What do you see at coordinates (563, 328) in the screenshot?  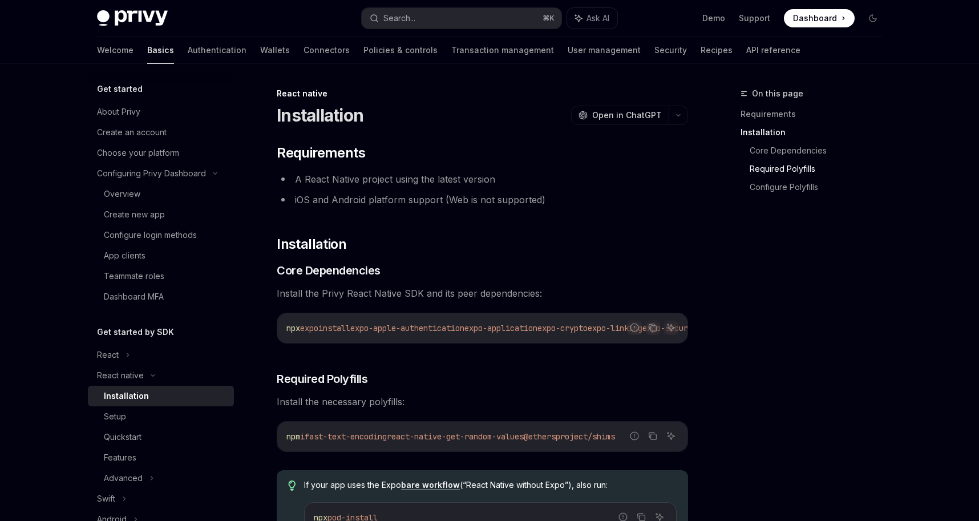 I see `span: expo-crypto` at bounding box center [563, 328].